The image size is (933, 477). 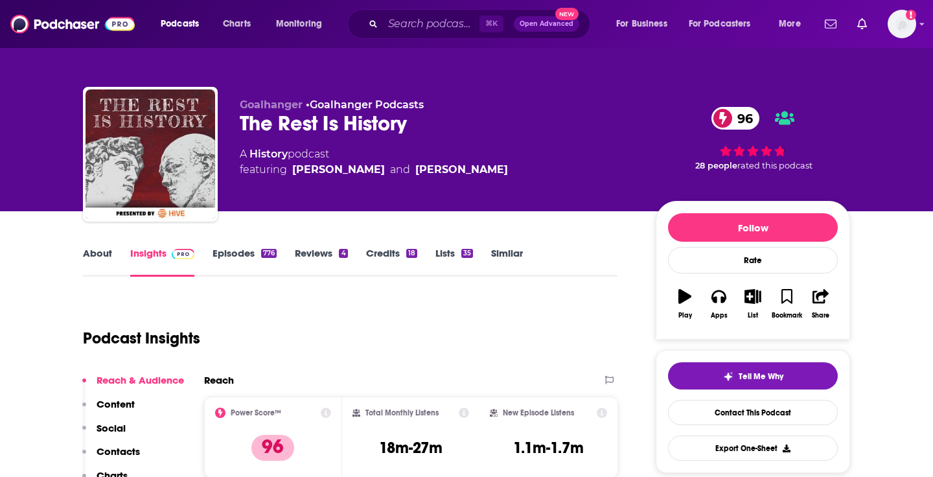 I want to click on h2: Total Monthly Listens, so click(x=402, y=413).